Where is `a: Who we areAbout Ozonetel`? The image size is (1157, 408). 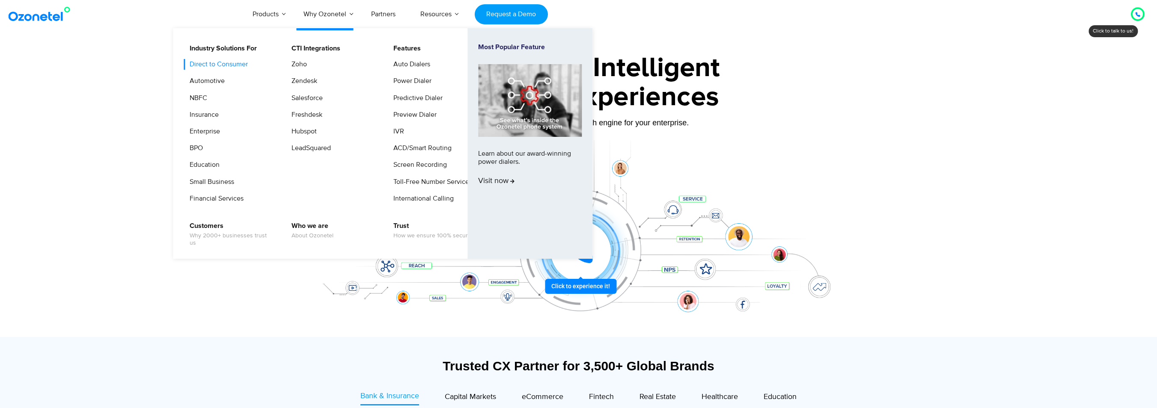
a: Who we areAbout Ozonetel is located at coordinates (310, 231).